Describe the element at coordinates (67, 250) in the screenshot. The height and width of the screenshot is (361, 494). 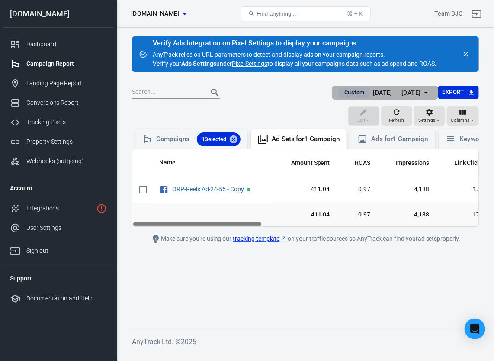
I see `div: Sign out` at that location.